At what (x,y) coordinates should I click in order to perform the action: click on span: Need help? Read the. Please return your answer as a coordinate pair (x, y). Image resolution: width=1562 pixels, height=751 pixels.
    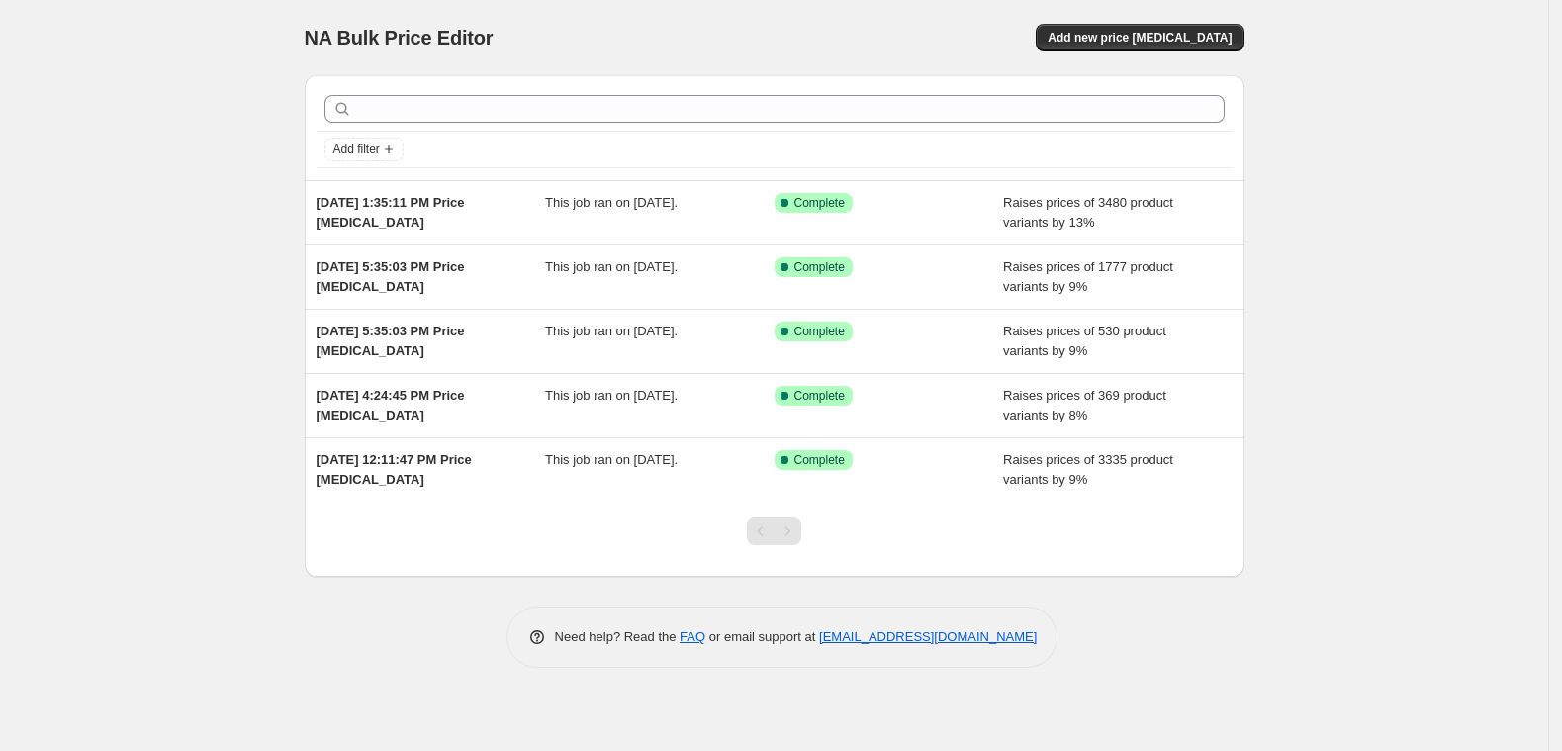
    Looking at the image, I should click on (617, 636).